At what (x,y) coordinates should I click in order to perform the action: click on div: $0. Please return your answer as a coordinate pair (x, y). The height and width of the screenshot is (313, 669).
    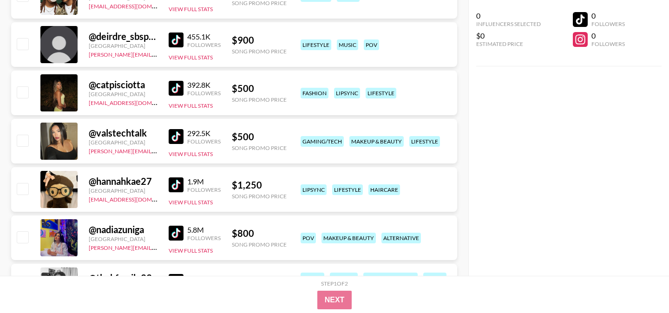
    Looking at the image, I should click on (508, 36).